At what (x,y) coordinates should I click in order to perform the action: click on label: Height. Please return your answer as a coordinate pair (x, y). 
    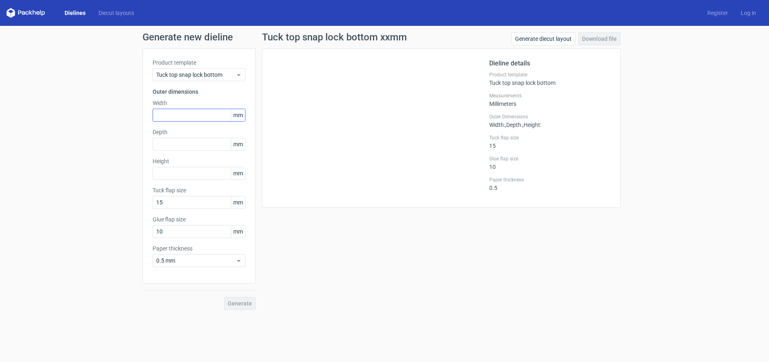
    Looking at the image, I should click on (199, 161).